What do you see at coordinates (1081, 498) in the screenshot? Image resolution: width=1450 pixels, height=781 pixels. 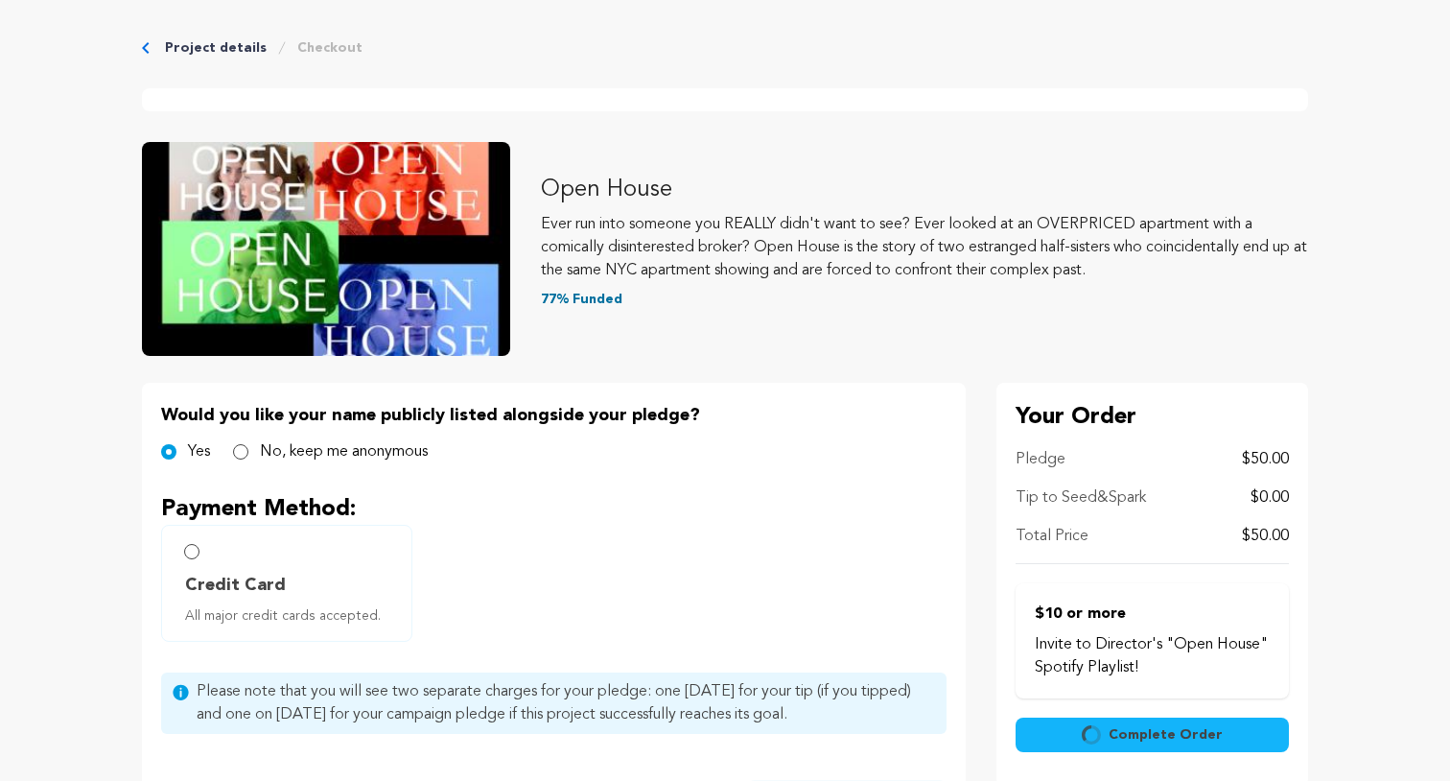 I see `p: Tip to Seed&Spark` at bounding box center [1081, 498].